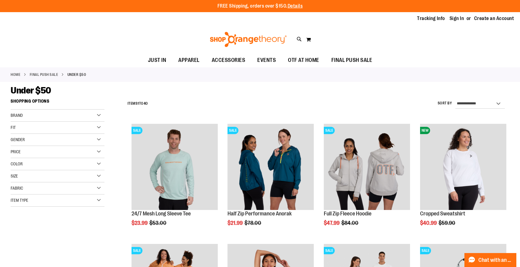 The height and width of the screenshot is (267, 520). What do you see at coordinates (18, 140) in the screenshot?
I see `span: Gender` at bounding box center [18, 140].